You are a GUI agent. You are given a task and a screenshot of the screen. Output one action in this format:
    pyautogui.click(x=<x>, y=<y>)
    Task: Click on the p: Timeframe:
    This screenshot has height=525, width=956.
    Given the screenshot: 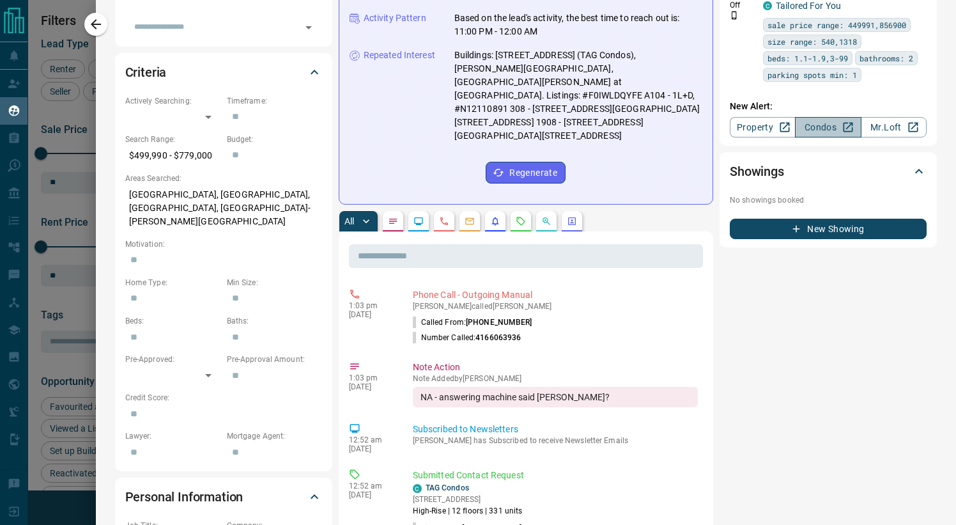 What is the action you would take?
    pyautogui.click(x=274, y=101)
    